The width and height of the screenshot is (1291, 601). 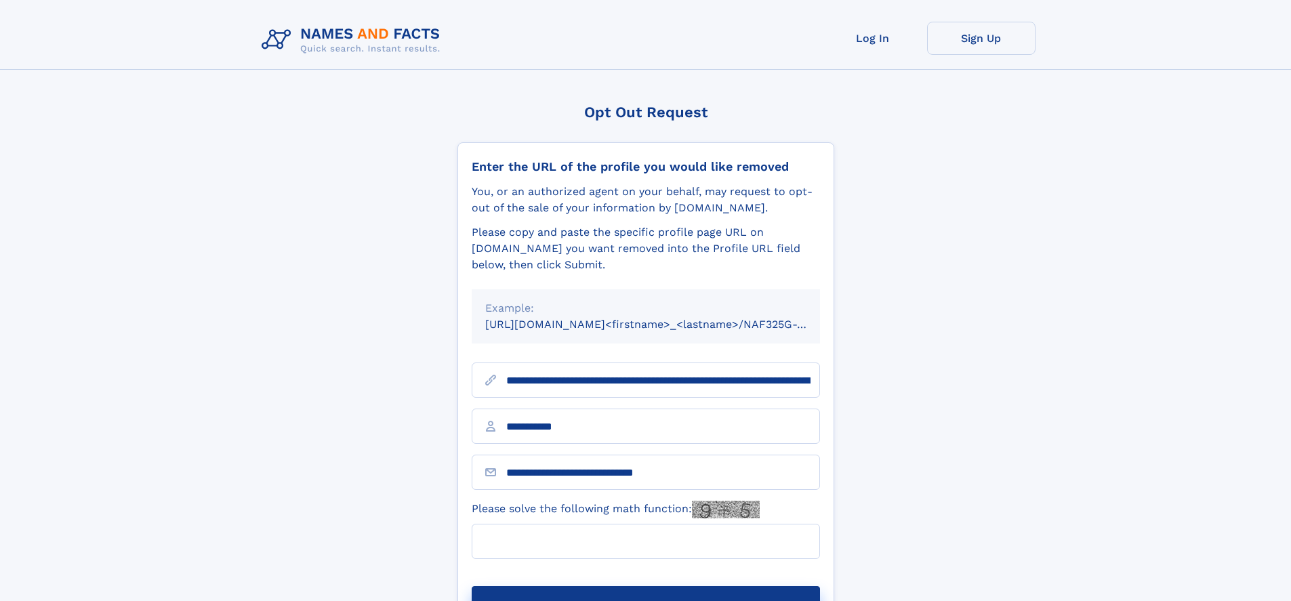 I want to click on div: Enter the URL of the profile you would like removed, so click(x=646, y=167).